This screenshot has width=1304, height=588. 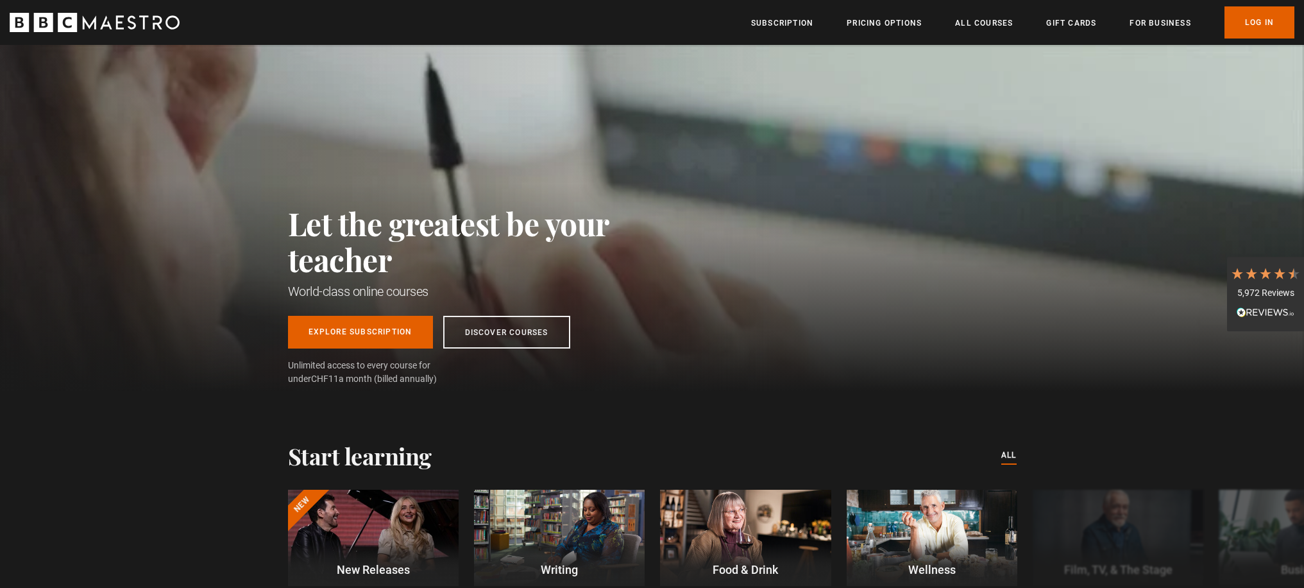 What do you see at coordinates (477, 291) in the screenshot?
I see `h1: World-class online courses` at bounding box center [477, 291].